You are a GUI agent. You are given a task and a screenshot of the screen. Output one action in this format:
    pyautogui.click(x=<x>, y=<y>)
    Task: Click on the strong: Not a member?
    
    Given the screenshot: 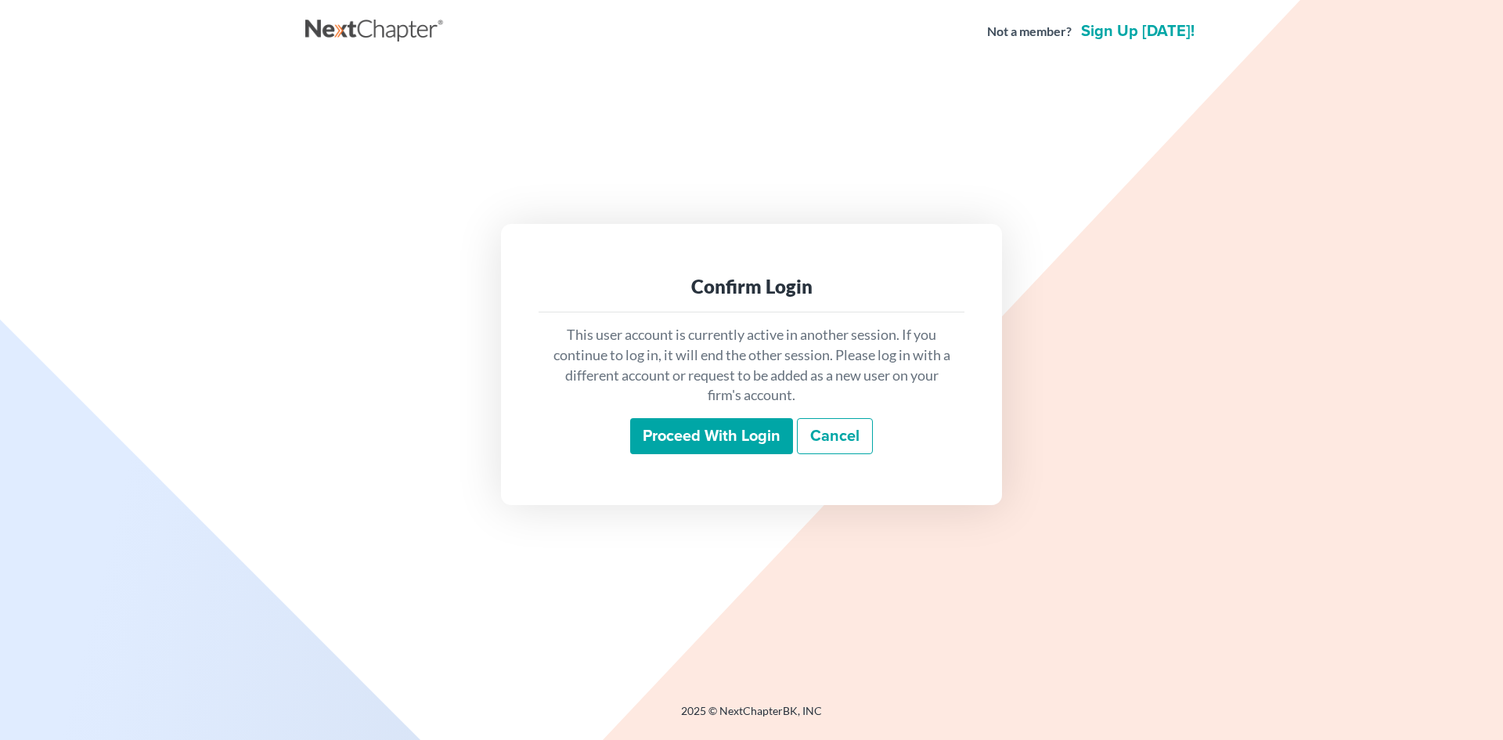 What is the action you would take?
    pyautogui.click(x=1029, y=31)
    